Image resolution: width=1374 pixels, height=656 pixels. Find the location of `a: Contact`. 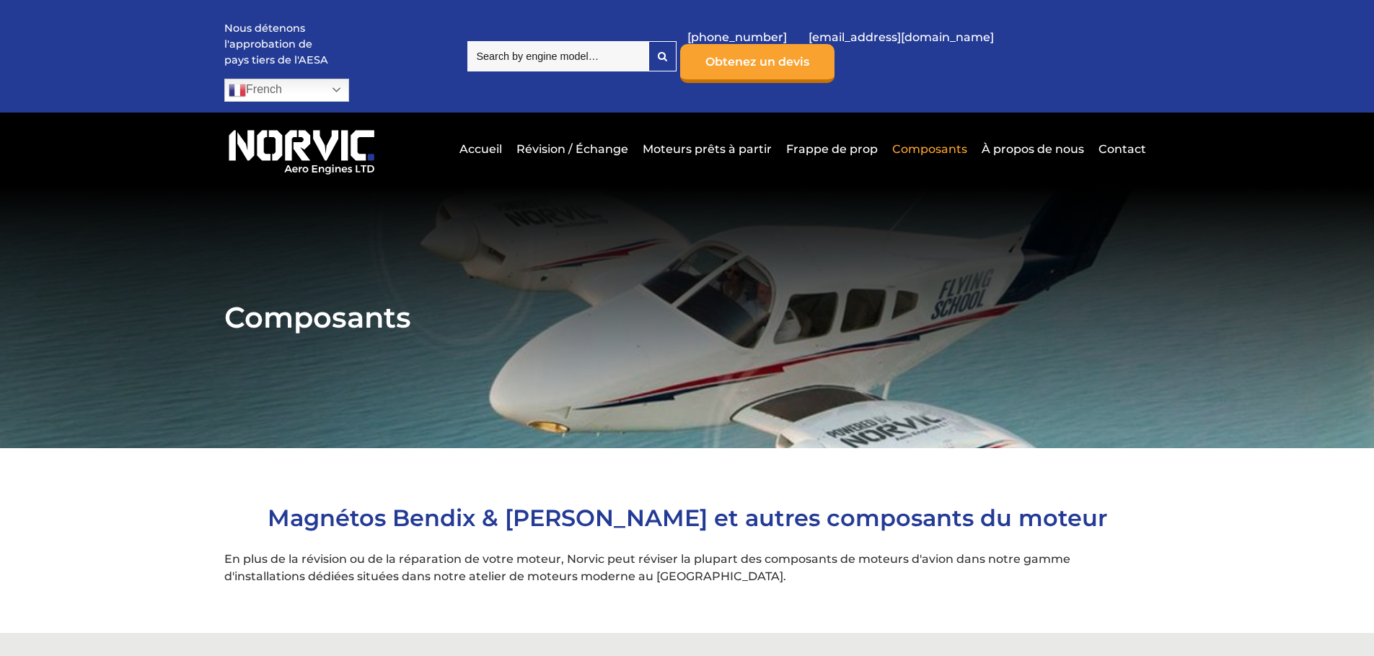

a: Contact is located at coordinates (1120, 149).